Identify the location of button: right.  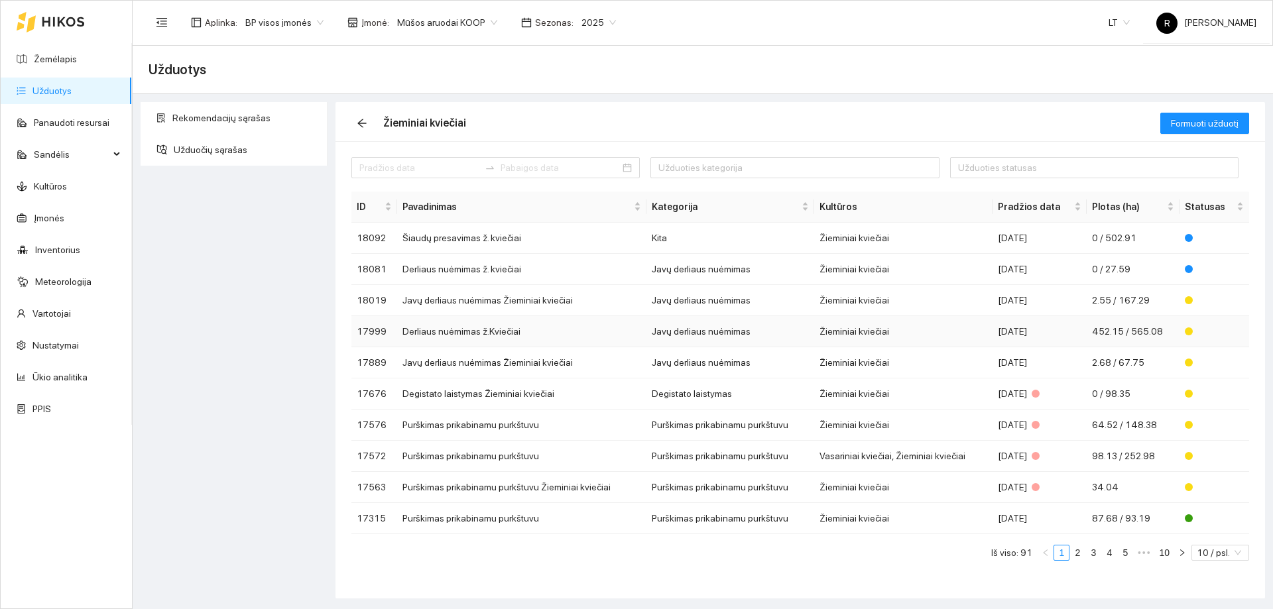
(1182, 553).